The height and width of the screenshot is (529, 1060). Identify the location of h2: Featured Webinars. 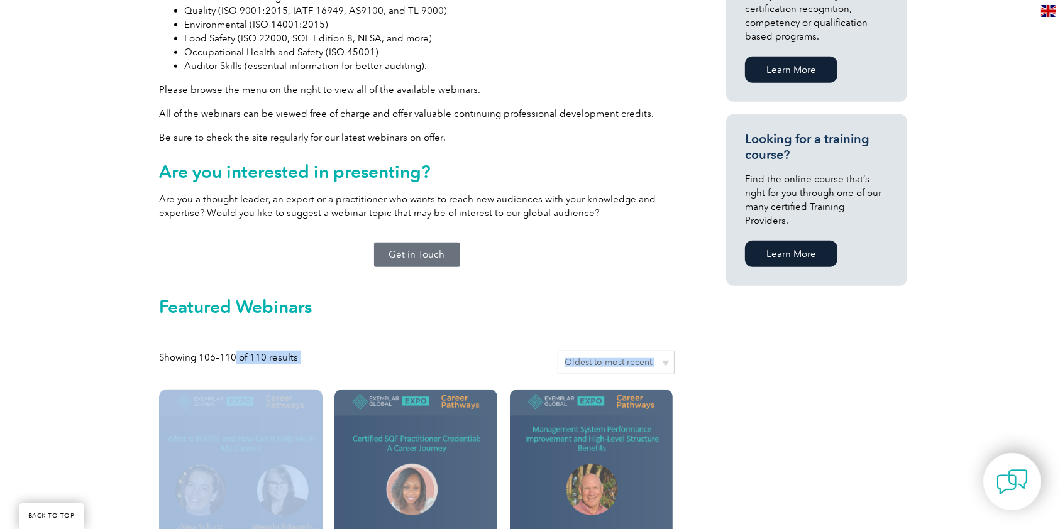
(417, 307).